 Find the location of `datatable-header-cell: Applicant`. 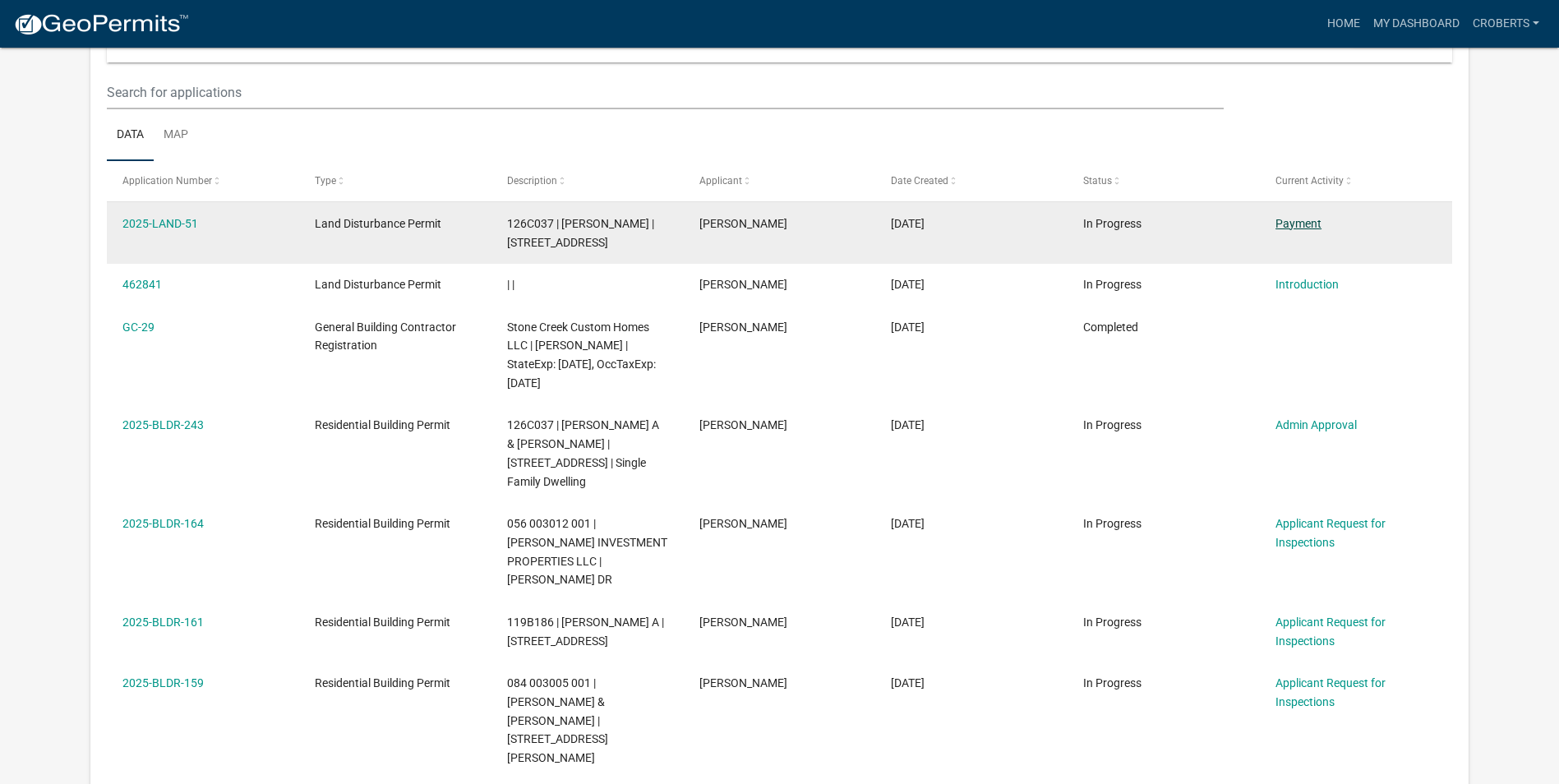

datatable-header-cell: Applicant is located at coordinates (779, 181).